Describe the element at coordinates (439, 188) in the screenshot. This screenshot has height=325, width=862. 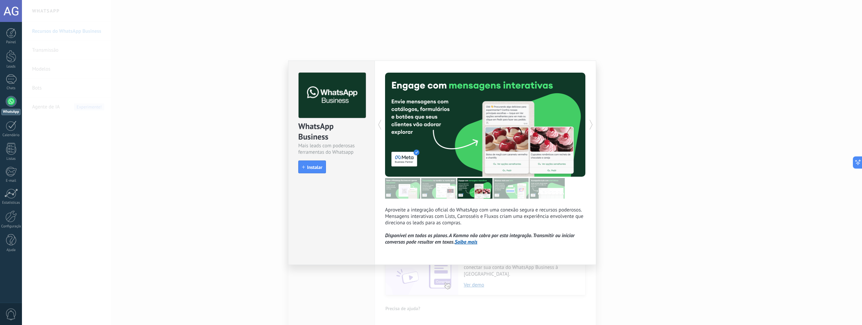
I see `img: tour_image_6cf6297515b104f916d063e49aae351c.png` at that location.